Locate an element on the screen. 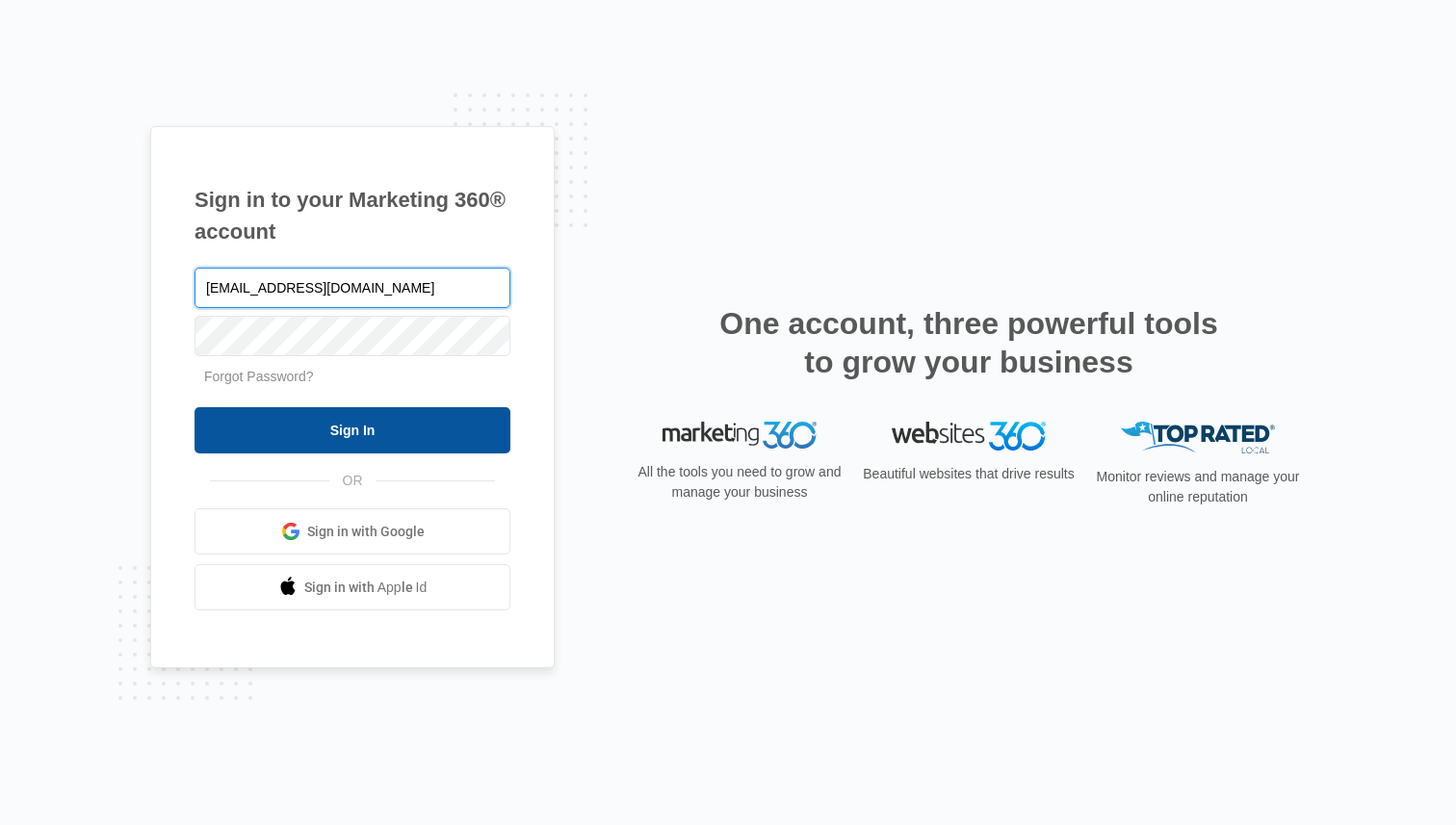 The height and width of the screenshot is (825, 1456). span: Sign in with Apple Id is located at coordinates (365, 588).